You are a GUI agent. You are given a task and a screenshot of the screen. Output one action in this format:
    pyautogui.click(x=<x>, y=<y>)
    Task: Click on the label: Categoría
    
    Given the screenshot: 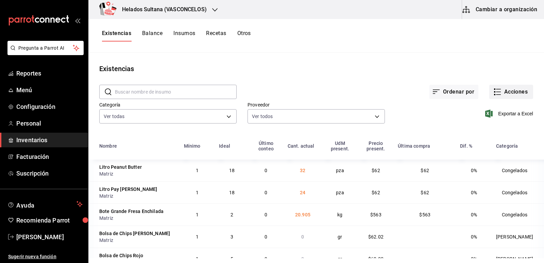 What is the action you would take?
    pyautogui.click(x=168, y=105)
    